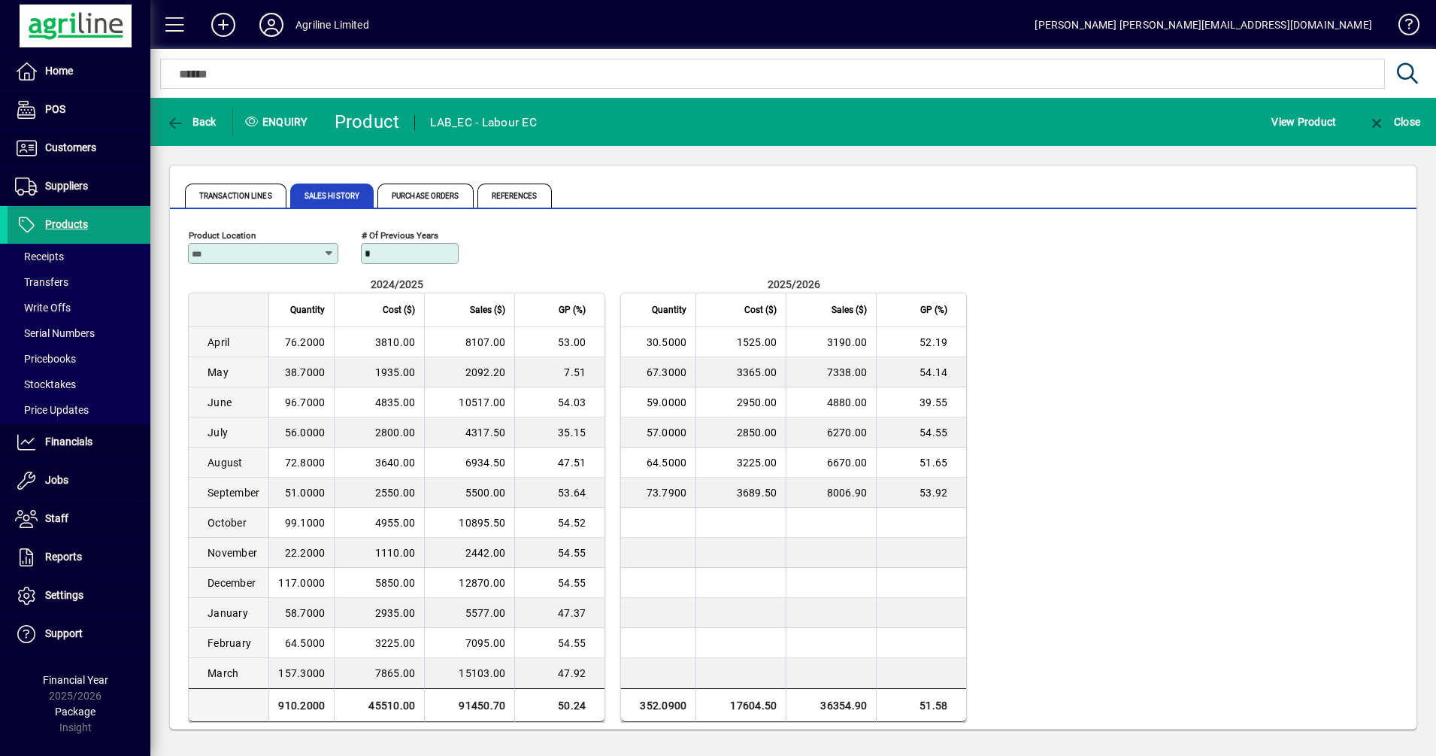 This screenshot has height=756, width=1436. I want to click on td: June, so click(229, 402).